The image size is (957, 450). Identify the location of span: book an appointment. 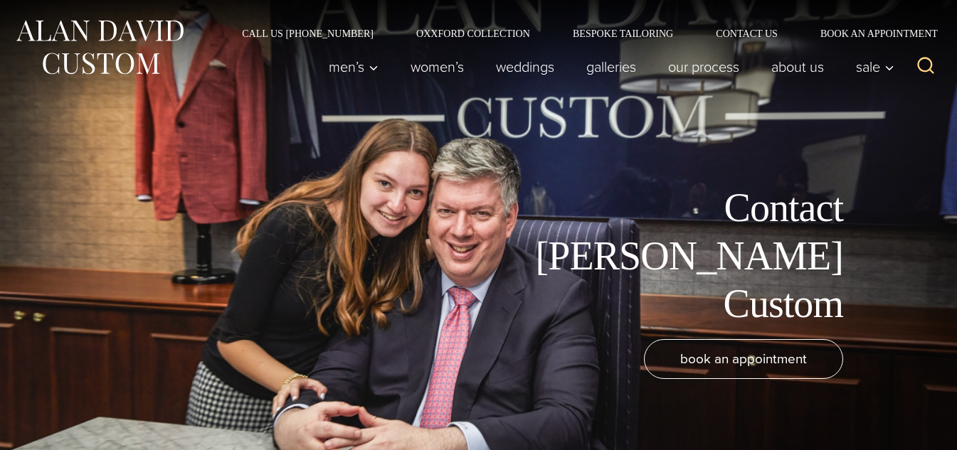
(743, 359).